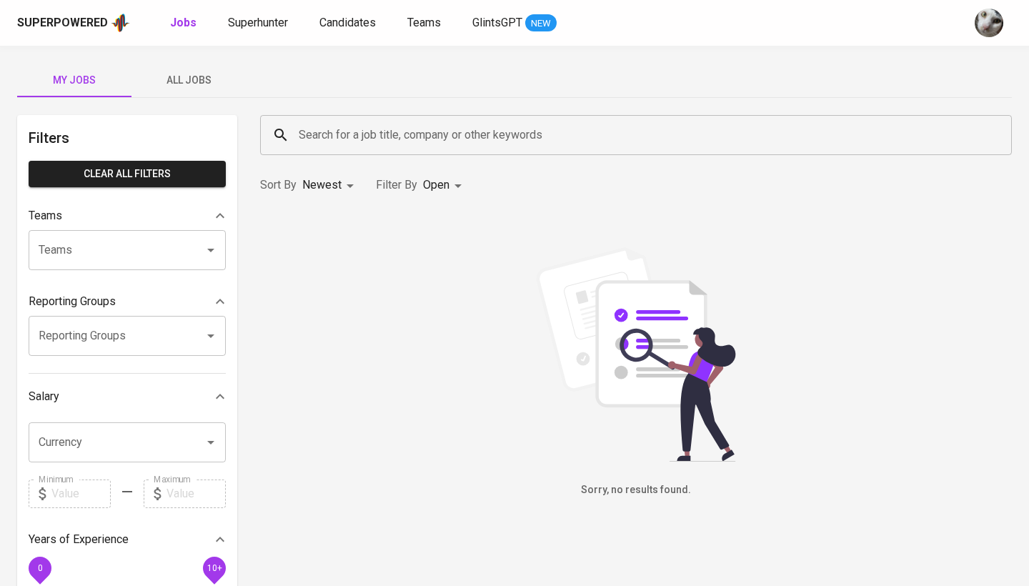 The height and width of the screenshot is (586, 1029). I want to click on p: Sort By, so click(278, 185).